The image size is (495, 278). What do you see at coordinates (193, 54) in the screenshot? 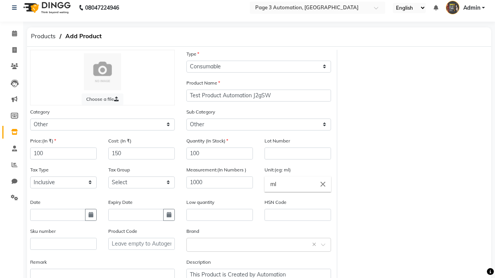
I see `label: Type` at bounding box center [193, 54].